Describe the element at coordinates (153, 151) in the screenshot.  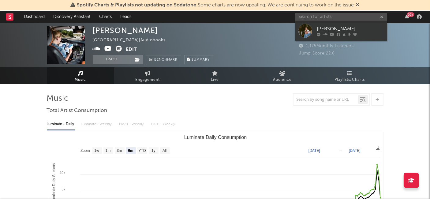
I see `text: 1y` at that location.